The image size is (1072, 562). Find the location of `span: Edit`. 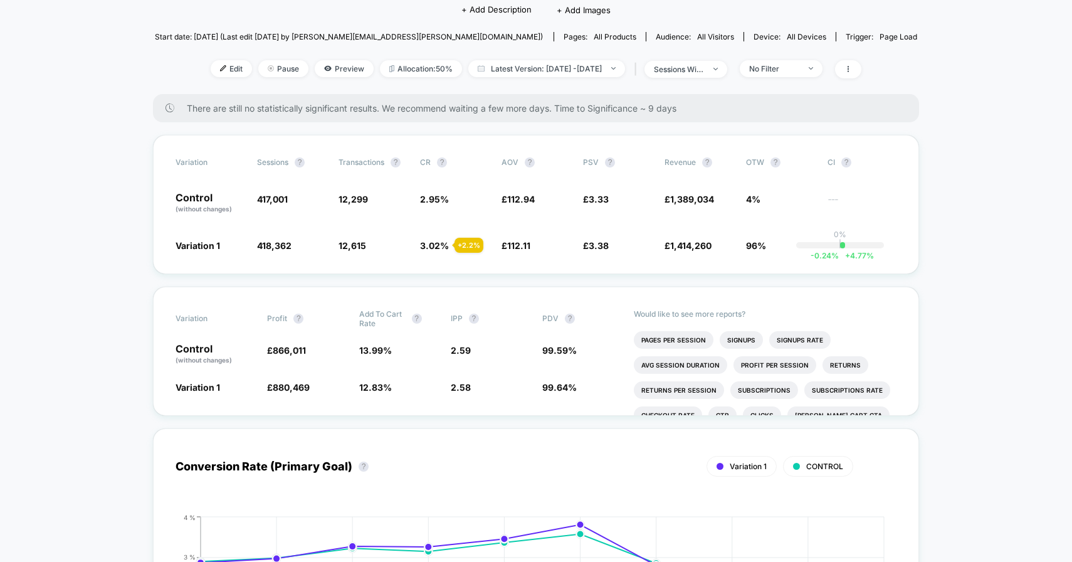

span: Edit is located at coordinates (231, 68).